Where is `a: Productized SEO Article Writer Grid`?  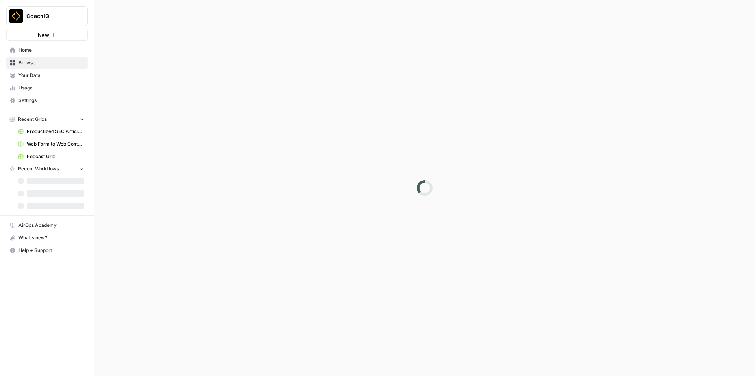
a: Productized SEO Article Writer Grid is located at coordinates (51, 132).